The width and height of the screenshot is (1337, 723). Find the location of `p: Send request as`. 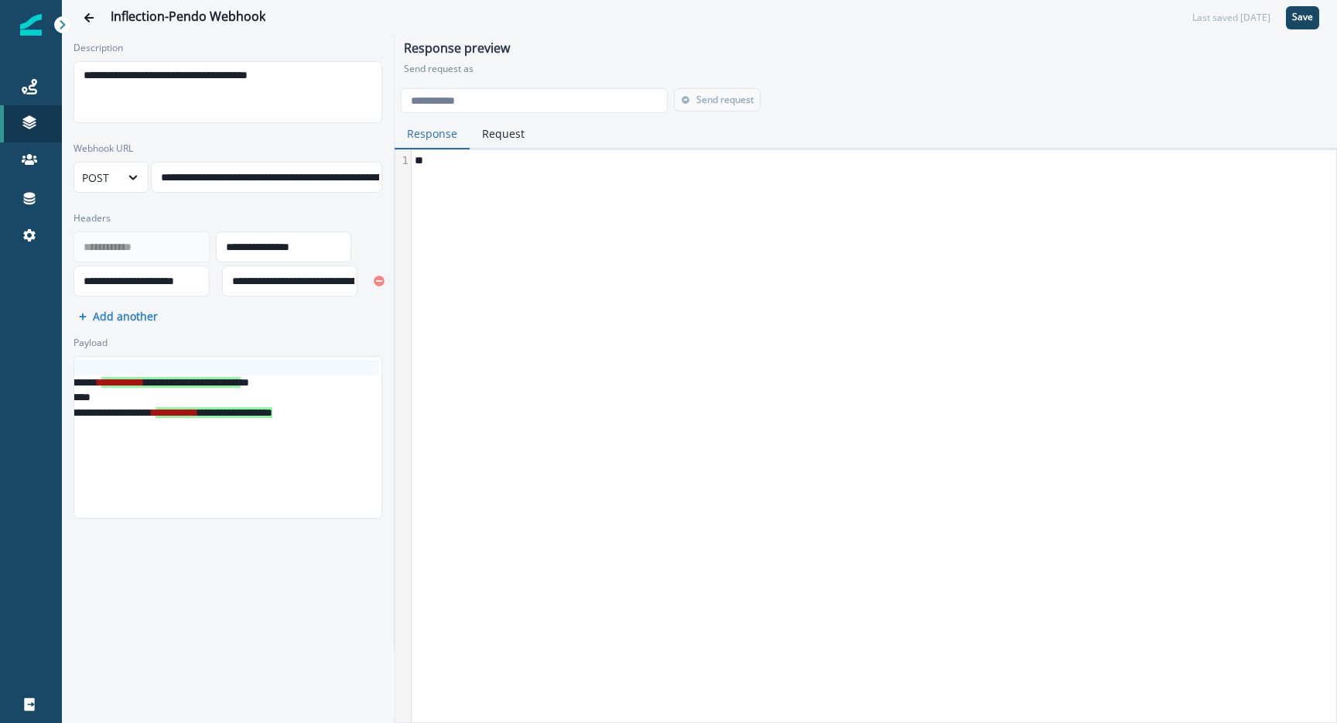

p: Send request as is located at coordinates (866, 69).